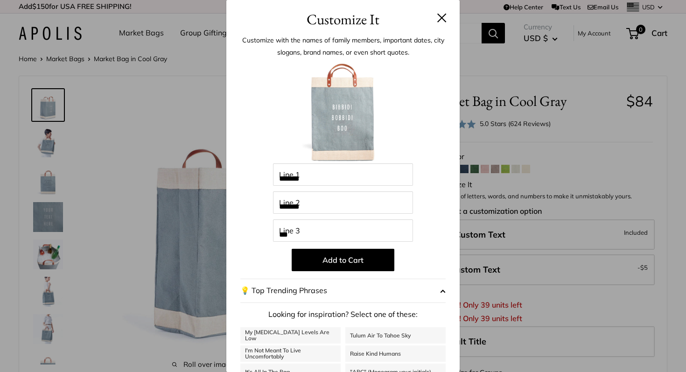 The height and width of the screenshot is (372, 686). I want to click on h3: Customize It, so click(343, 19).